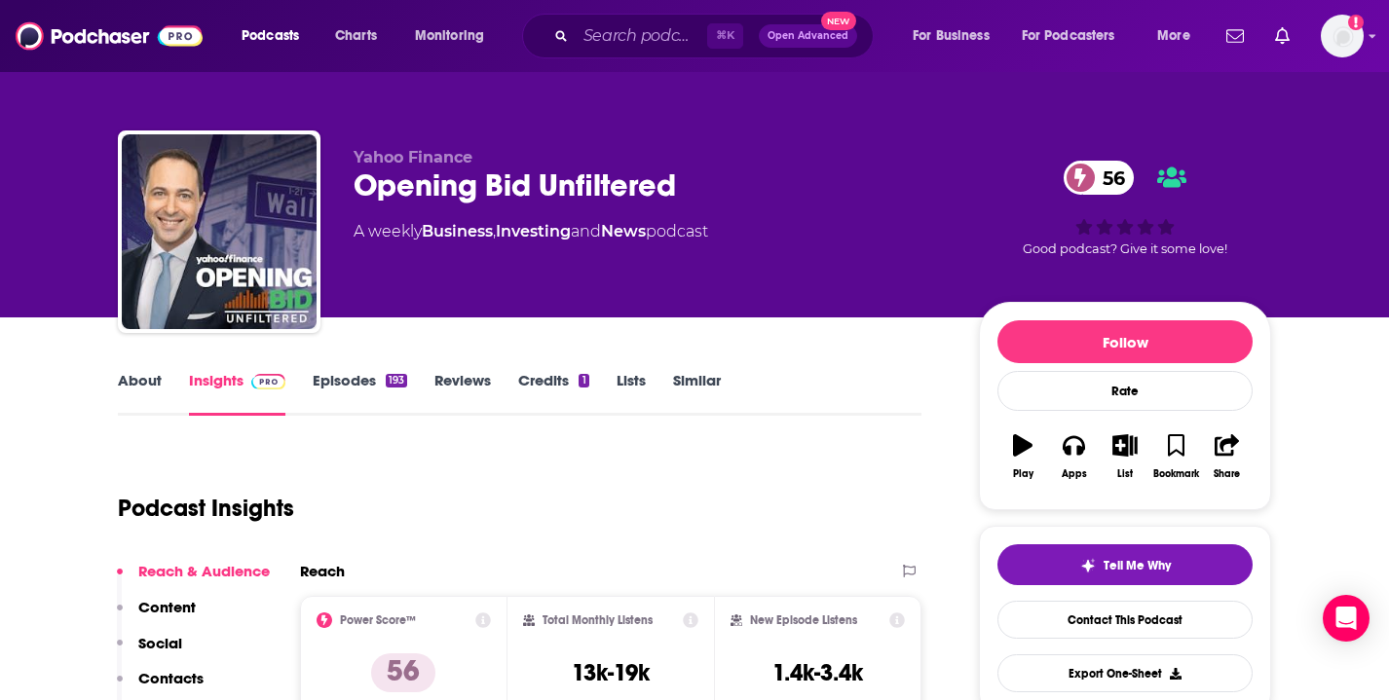  Describe the element at coordinates (641, 36) in the screenshot. I see `input: Search podcasts, credits, & more...` at that location.